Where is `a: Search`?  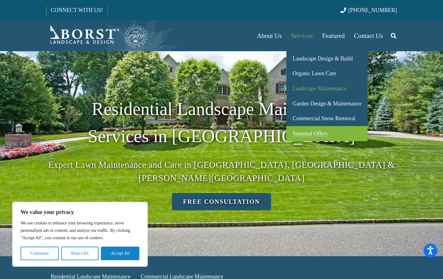 a: Search is located at coordinates (394, 36).